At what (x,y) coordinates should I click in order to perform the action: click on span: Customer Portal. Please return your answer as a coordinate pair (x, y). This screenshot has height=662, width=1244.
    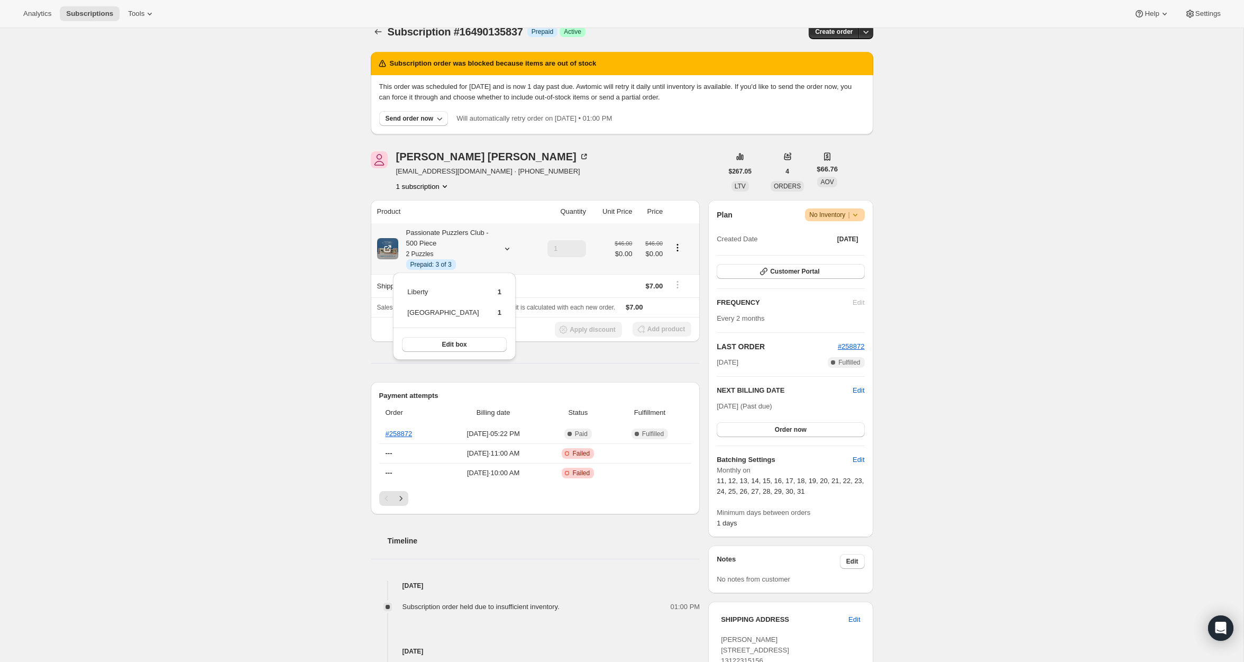
    Looking at the image, I should click on (795, 271).